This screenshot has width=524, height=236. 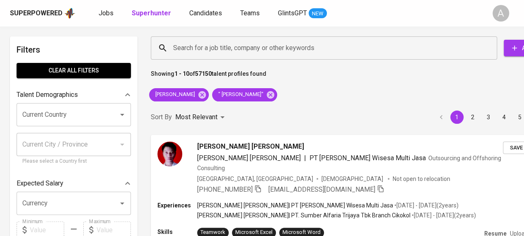 What do you see at coordinates (457, 117) in the screenshot?
I see `button: page 1` at bounding box center [457, 117].